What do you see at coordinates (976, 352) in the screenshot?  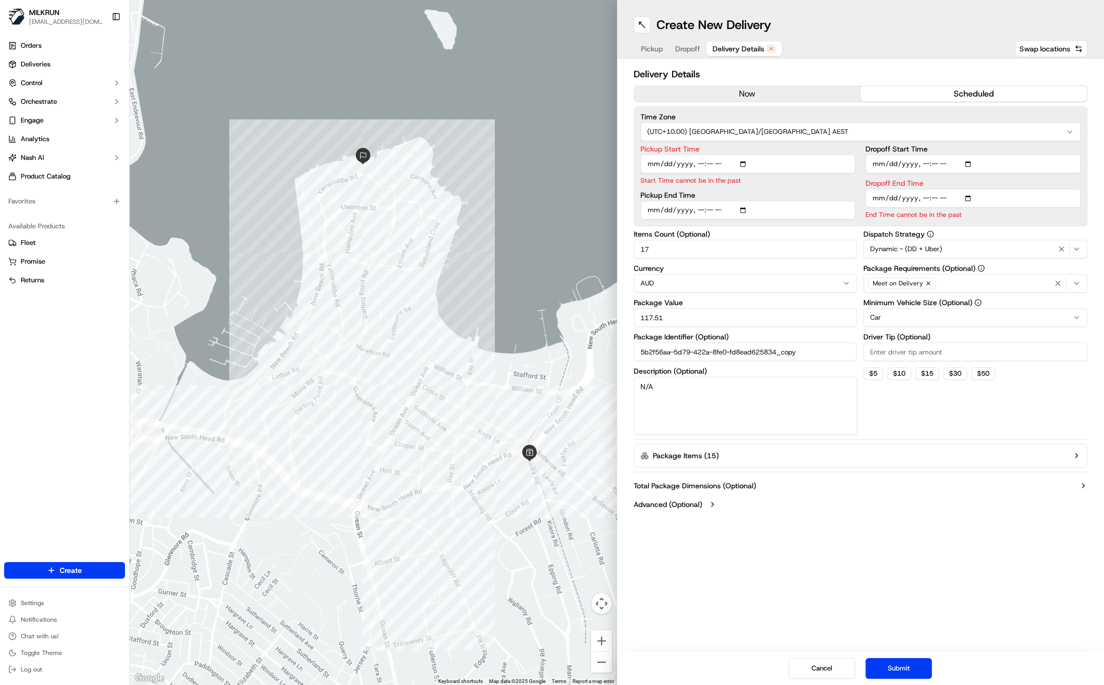 I see `input: Enter driver tip amount` at bounding box center [976, 352].